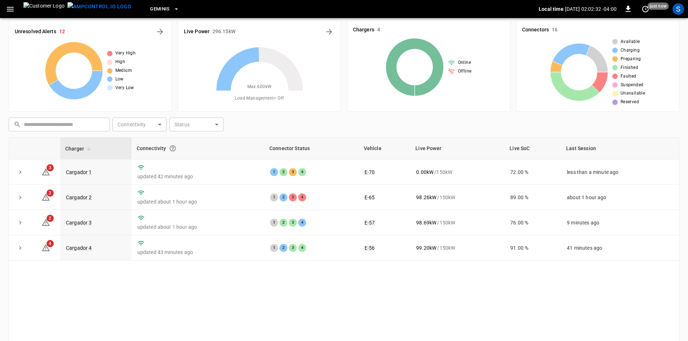  I want to click on td: 76.00 %, so click(532, 222).